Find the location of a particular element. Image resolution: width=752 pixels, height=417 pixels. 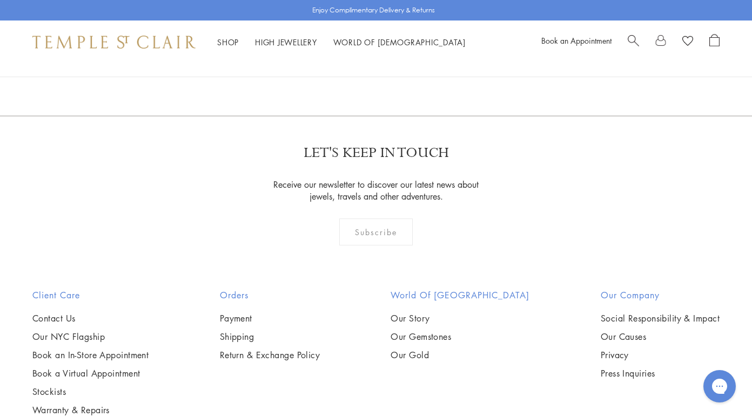

a: Payment is located at coordinates (270, 319).